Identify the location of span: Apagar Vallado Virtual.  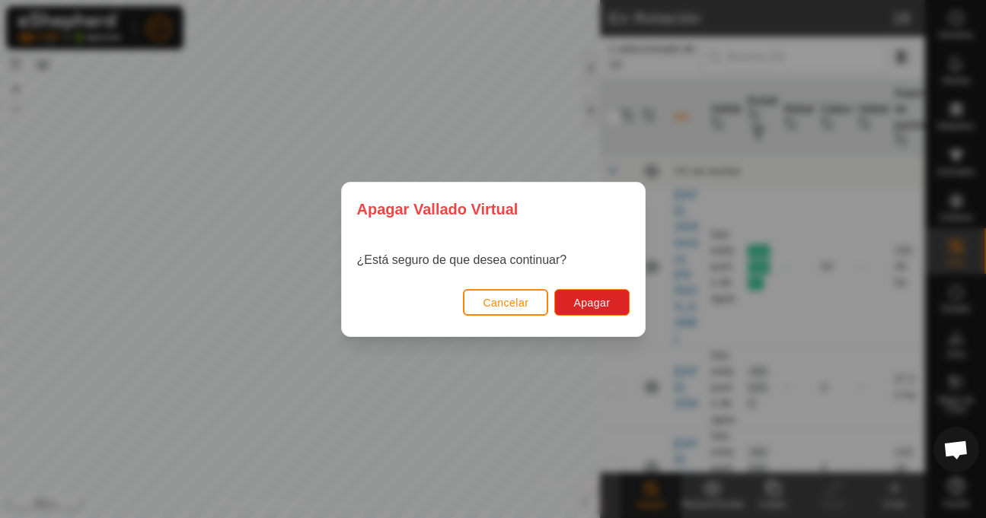
(438, 209).